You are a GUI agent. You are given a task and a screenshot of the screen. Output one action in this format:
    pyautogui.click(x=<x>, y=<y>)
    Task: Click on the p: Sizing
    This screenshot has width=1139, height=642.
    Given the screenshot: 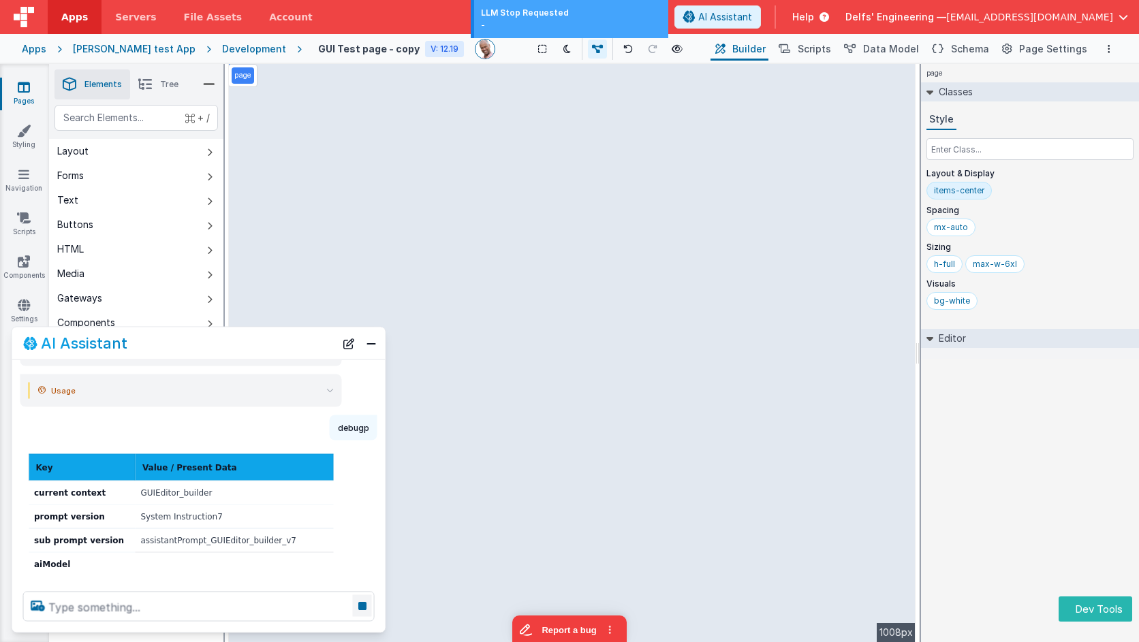 What is the action you would take?
    pyautogui.click(x=1030, y=247)
    